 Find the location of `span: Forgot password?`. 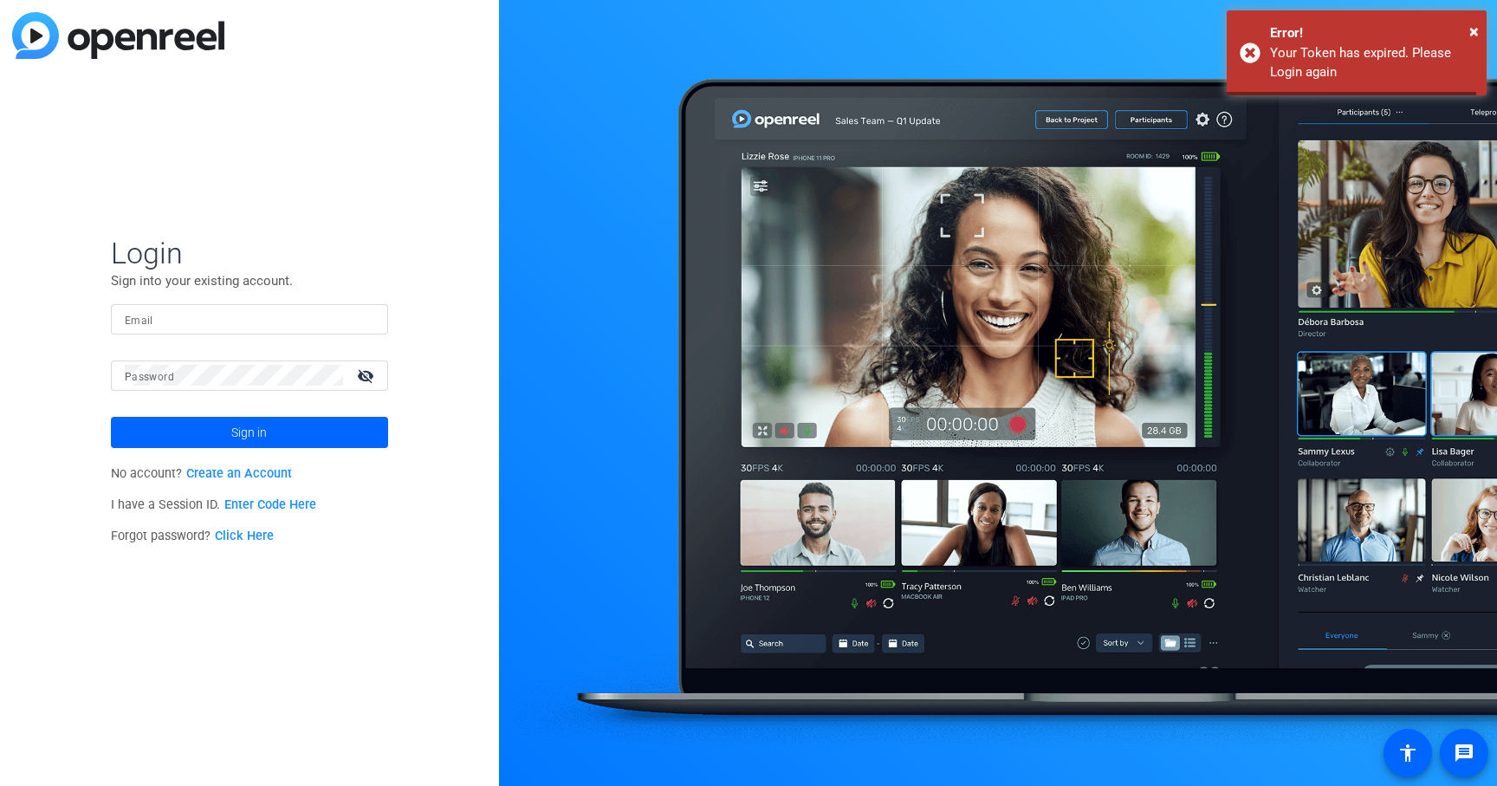

span: Forgot password? is located at coordinates (192, 535).